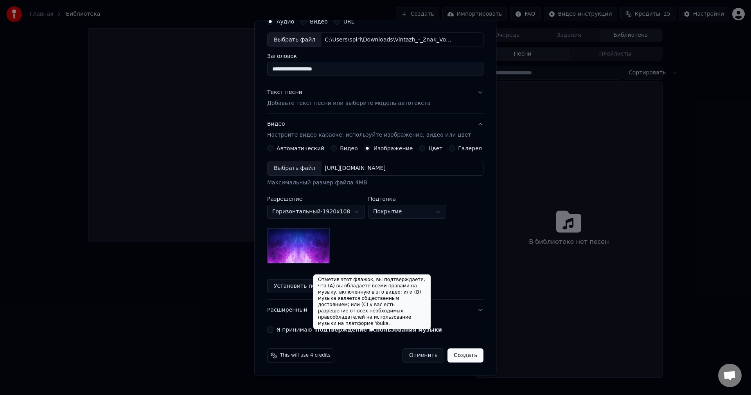  Describe the element at coordinates (375, 129) in the screenshot. I see `button: ВидеоНастройте видео караоке: используйте изображение, видео или цвет` at that location.